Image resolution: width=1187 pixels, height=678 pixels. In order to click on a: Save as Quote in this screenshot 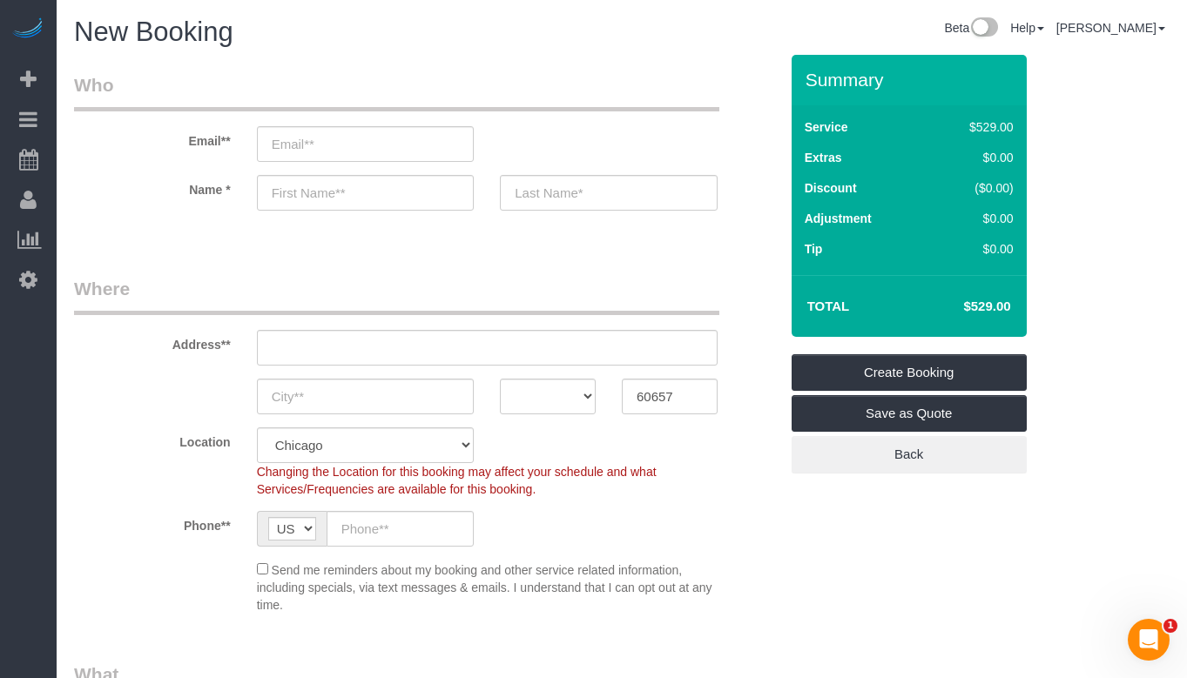, I will do `click(909, 414)`.